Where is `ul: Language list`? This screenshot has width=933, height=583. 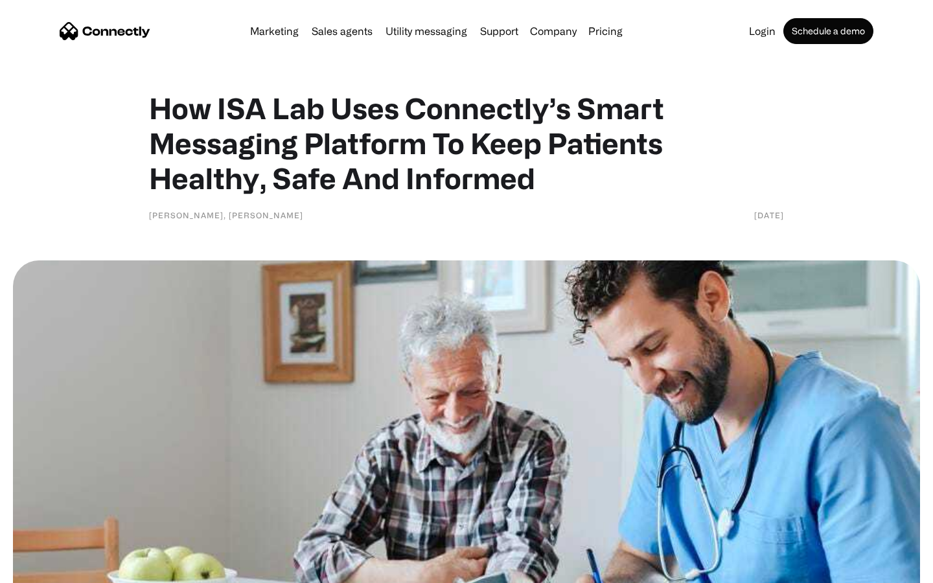
ul: Language list is located at coordinates (52, 569).